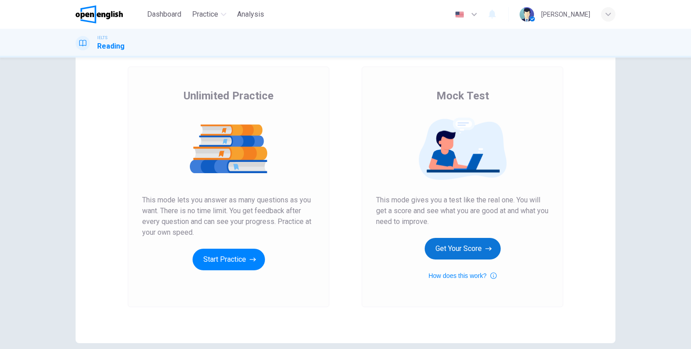 This screenshot has height=349, width=691. I want to click on a: OpenEnglish logo, so click(109, 14).